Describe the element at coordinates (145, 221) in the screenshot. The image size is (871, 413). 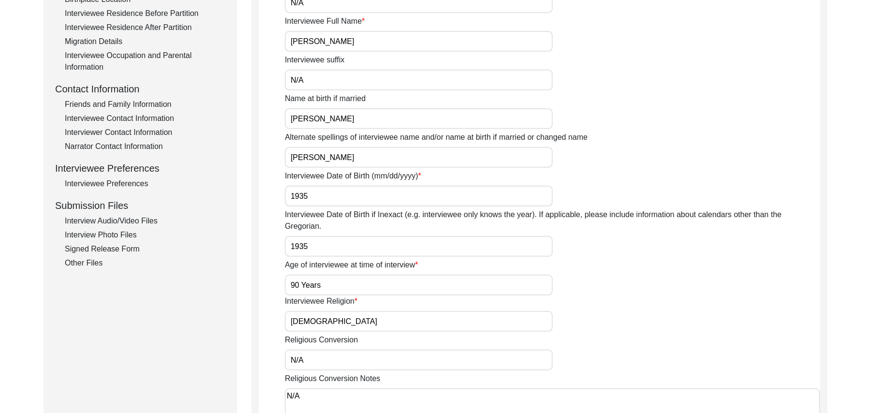
I see `div: Interview Audio/Video Files` at that location.